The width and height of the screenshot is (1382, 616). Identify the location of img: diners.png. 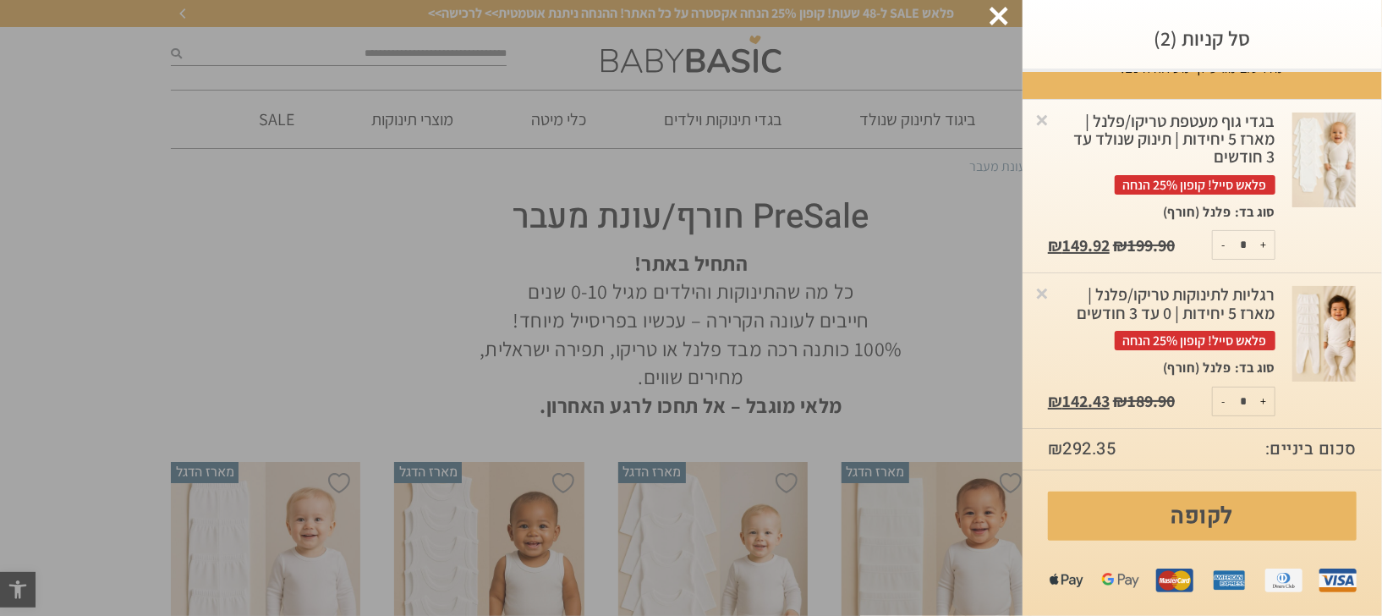
(1284, 580).